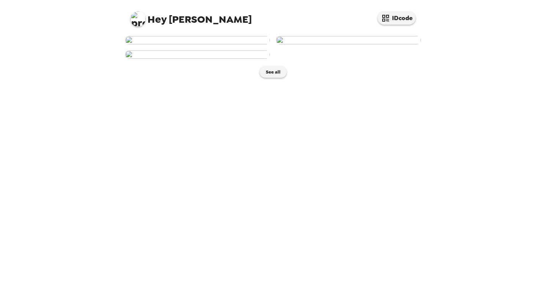 This screenshot has width=546, height=290. Describe the element at coordinates (349, 40) in the screenshot. I see `img: user-279374` at that location.